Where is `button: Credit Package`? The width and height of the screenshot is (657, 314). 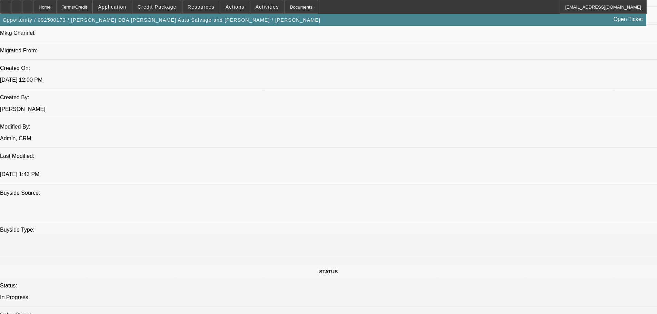 button: Credit Package is located at coordinates (157, 7).